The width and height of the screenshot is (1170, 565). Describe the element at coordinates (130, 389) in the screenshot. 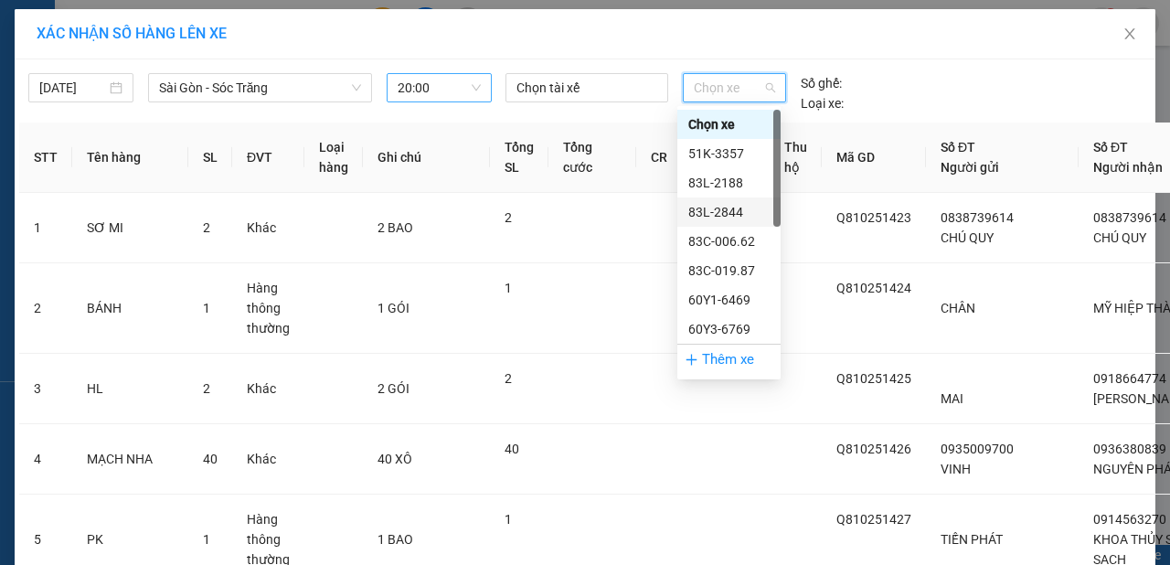

I see `td: HL` at that location.